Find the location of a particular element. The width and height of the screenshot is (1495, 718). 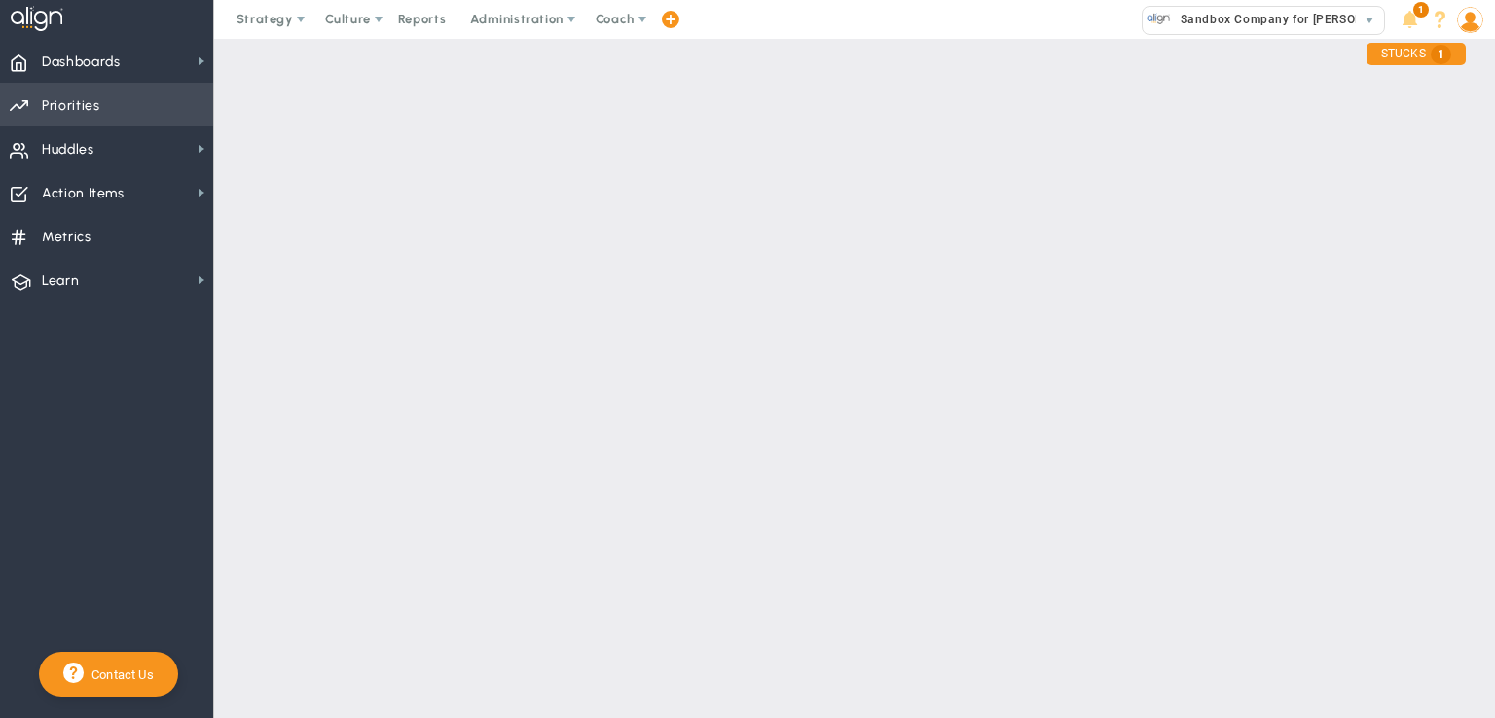

span: Action Items is located at coordinates (83, 194).